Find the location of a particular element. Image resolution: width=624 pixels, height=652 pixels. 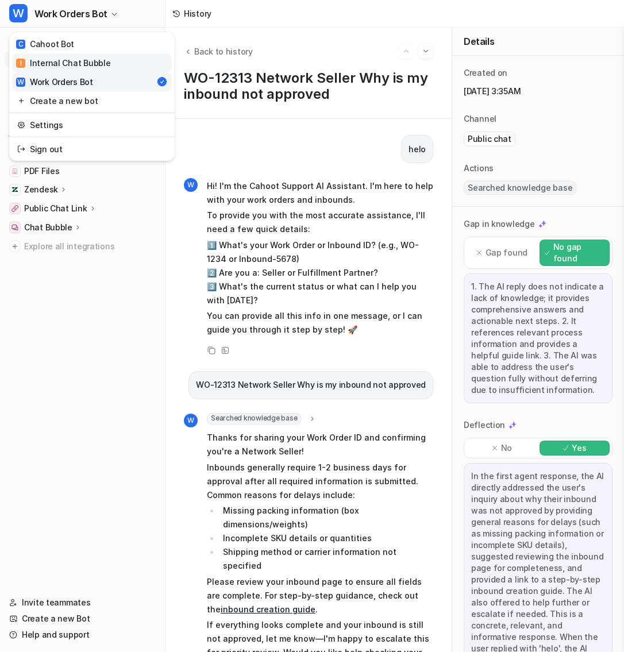

a: Create a new bot is located at coordinates (92, 101).